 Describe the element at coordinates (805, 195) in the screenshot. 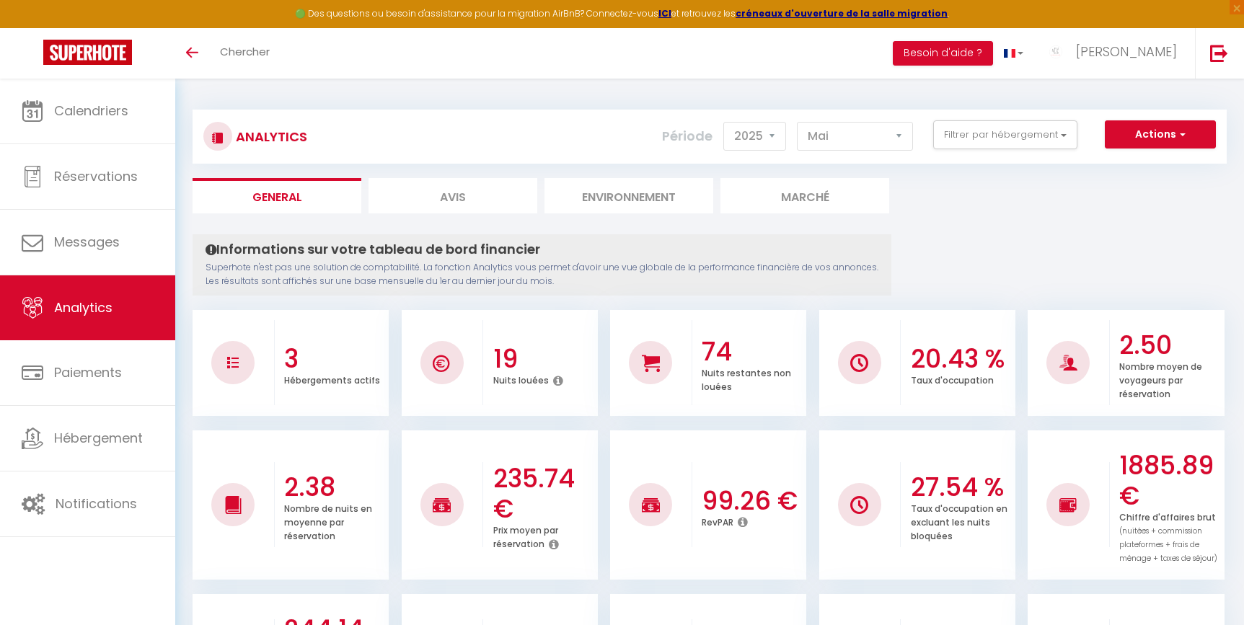

I see `li: Marché` at that location.